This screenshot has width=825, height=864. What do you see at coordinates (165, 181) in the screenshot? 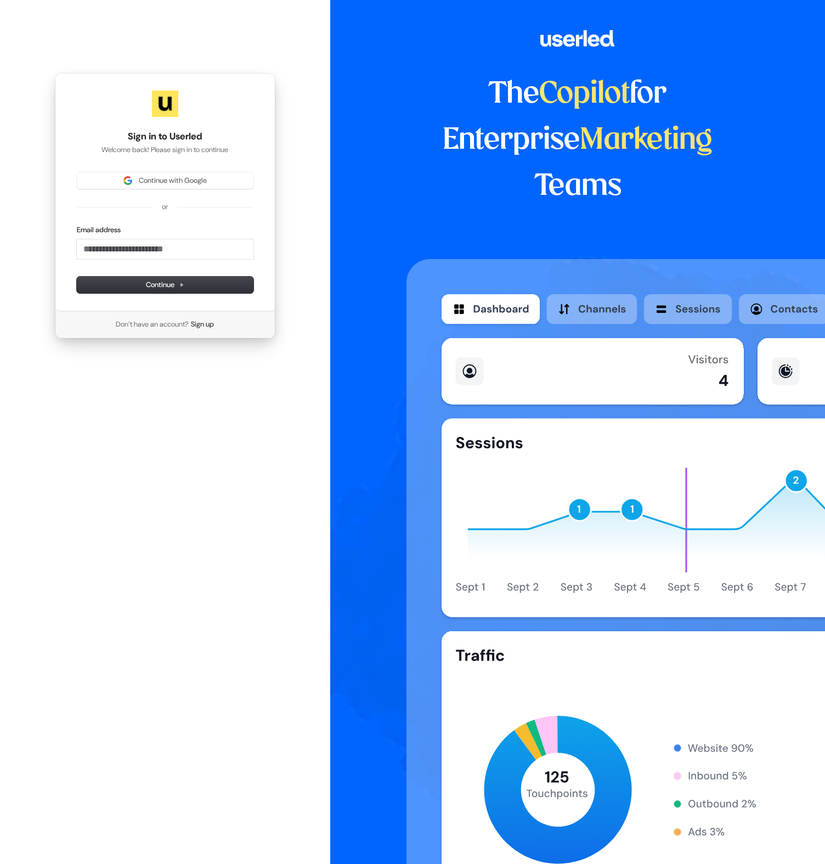
I see `button: Sign in with GoogleContinue with Google` at bounding box center [165, 181].